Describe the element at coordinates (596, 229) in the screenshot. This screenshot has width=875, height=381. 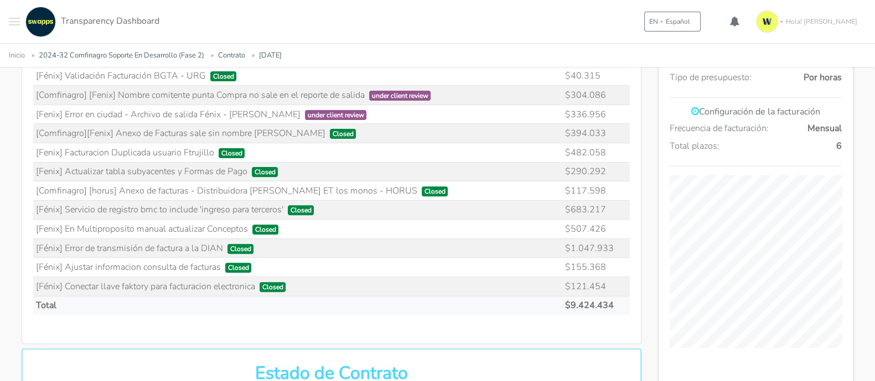
I see `td: $507.426` at that location.